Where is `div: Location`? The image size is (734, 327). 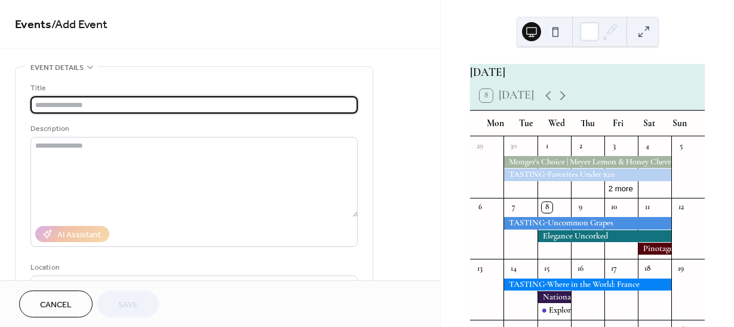
div: Location is located at coordinates (193, 267).